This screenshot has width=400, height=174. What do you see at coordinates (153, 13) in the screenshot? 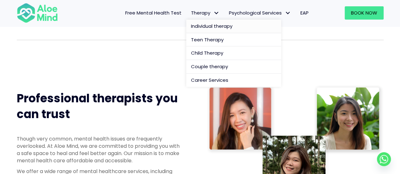
I see `span: Free Mental Health Test` at bounding box center [153, 13].